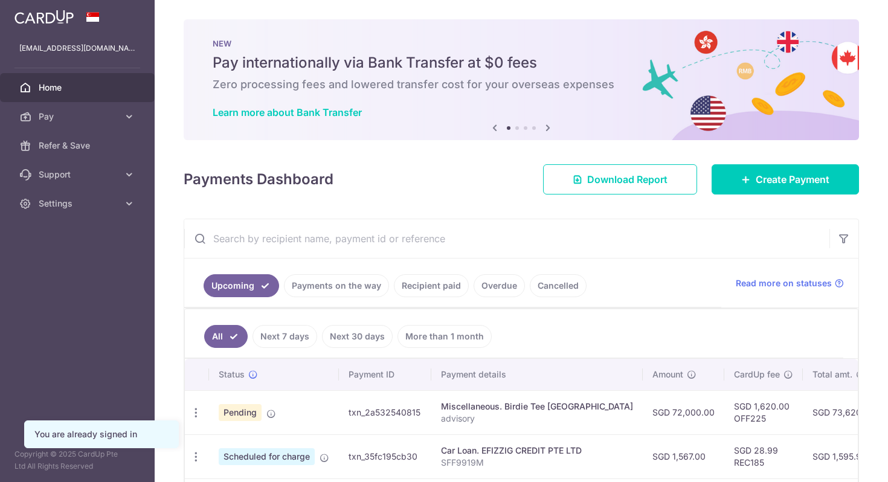  I want to click on a: Download Report, so click(620, 179).